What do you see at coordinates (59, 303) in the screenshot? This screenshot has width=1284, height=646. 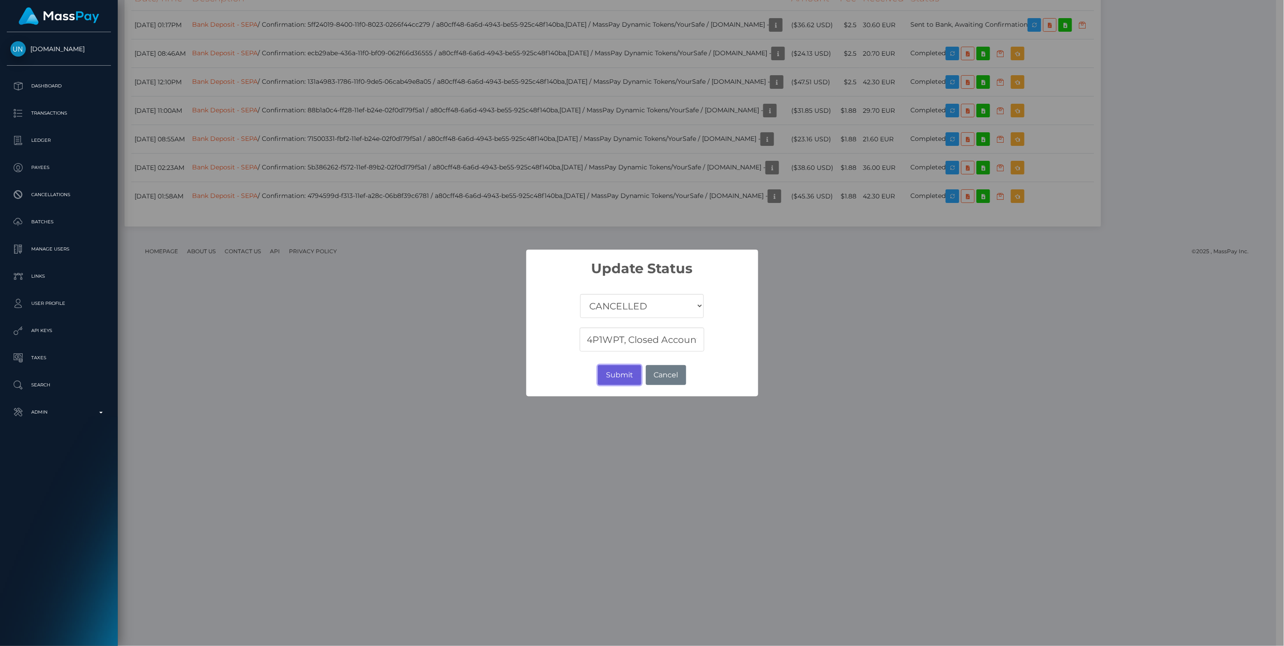 I see `p: User Profile` at bounding box center [59, 303].